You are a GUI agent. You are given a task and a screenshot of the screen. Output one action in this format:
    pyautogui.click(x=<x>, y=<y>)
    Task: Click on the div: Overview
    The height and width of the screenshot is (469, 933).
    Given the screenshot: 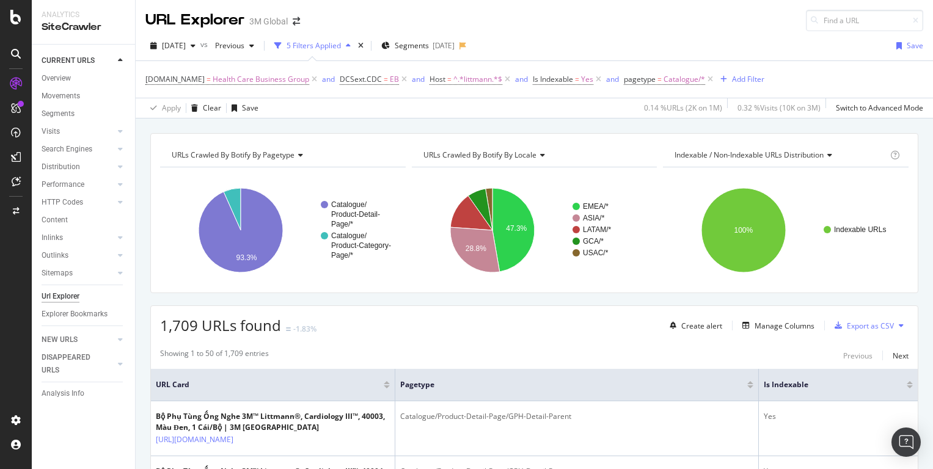 What is the action you would take?
    pyautogui.click(x=56, y=78)
    